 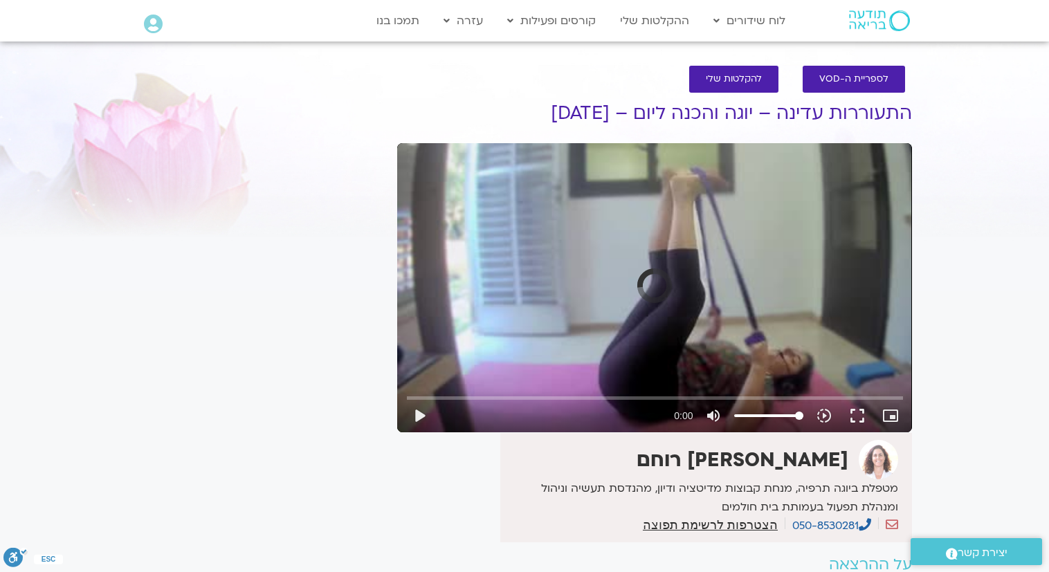 I want to click on img: אורנה סמלסון רוחם, so click(x=878, y=460).